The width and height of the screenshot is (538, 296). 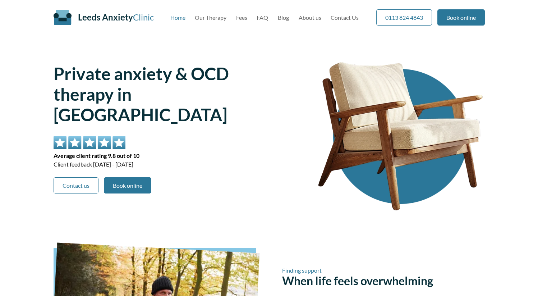 What do you see at coordinates (384, 270) in the screenshot?
I see `span: Finding support` at bounding box center [384, 270].